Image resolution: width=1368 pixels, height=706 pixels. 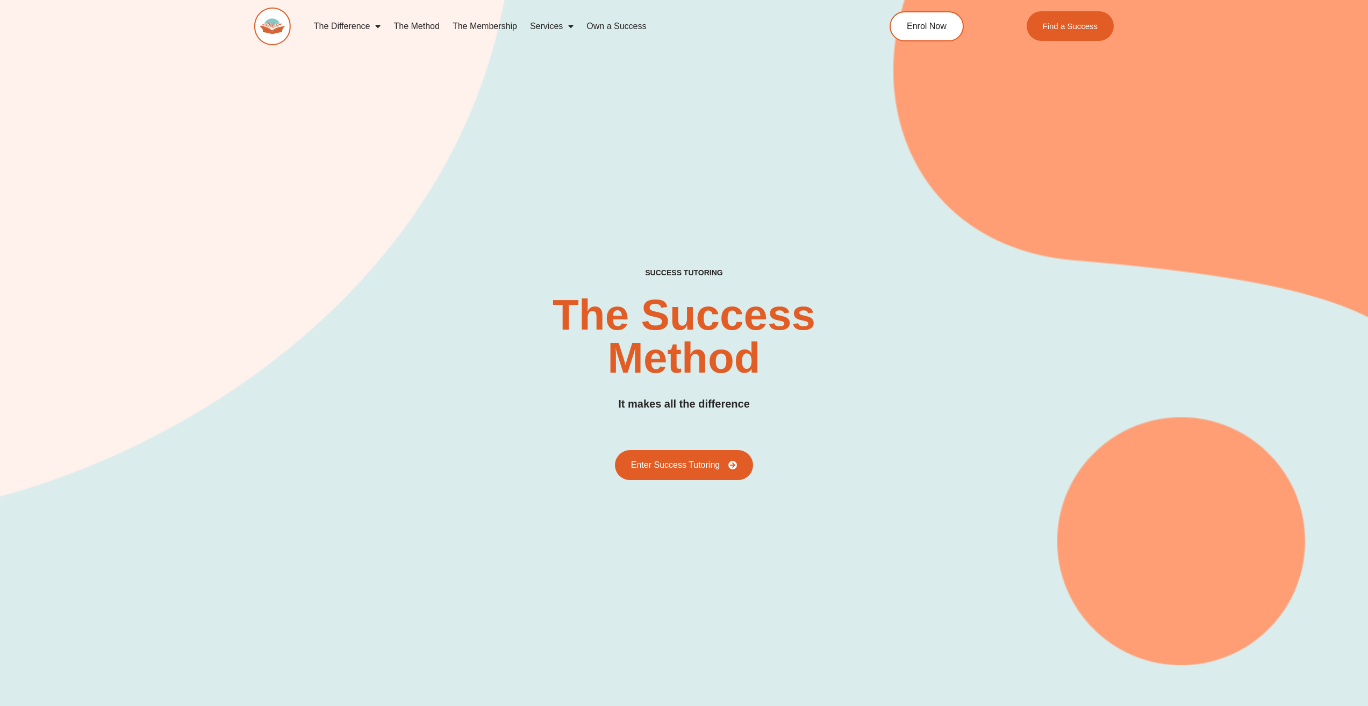 What do you see at coordinates (684, 404) in the screenshot?
I see `h3: It makes all the difference` at bounding box center [684, 404].